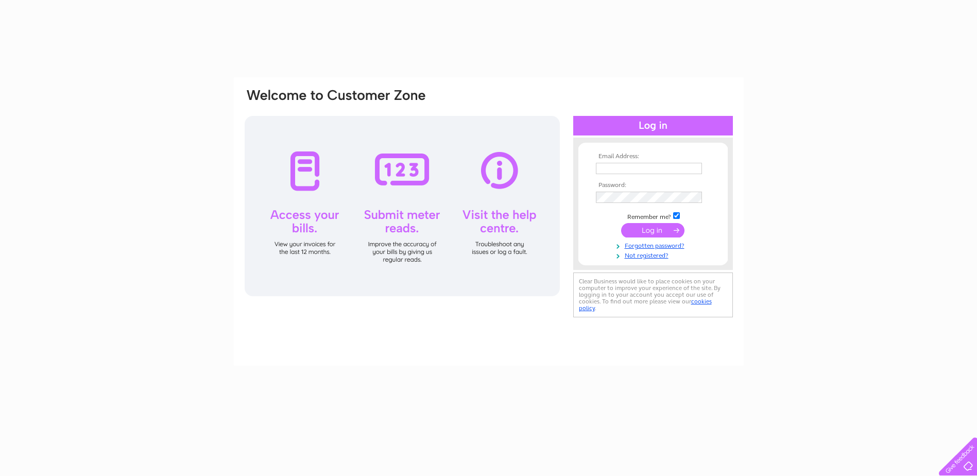 The width and height of the screenshot is (977, 476). I want to click on td: Remember me?, so click(653, 216).